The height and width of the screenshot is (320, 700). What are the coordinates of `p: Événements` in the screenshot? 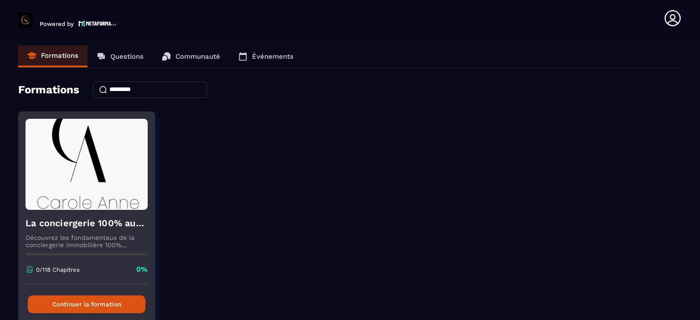 It's located at (272, 56).